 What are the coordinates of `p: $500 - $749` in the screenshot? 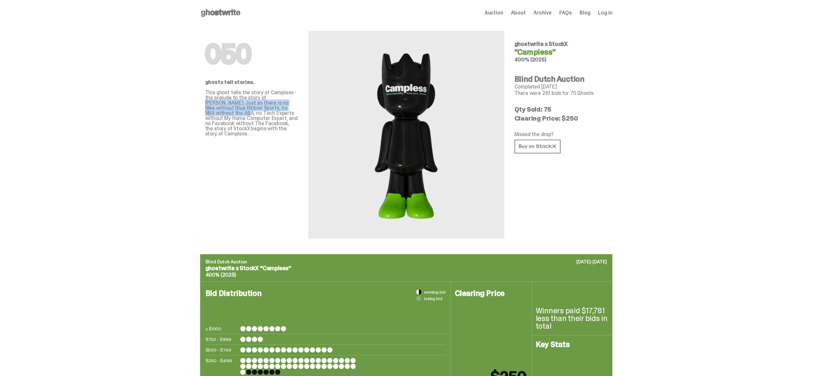 It's located at (222, 350).